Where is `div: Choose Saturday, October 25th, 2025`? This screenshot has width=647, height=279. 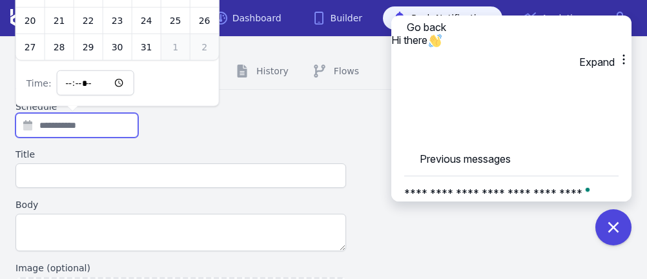
div: Choose Saturday, October 25th, 2025 is located at coordinates (176, 21).